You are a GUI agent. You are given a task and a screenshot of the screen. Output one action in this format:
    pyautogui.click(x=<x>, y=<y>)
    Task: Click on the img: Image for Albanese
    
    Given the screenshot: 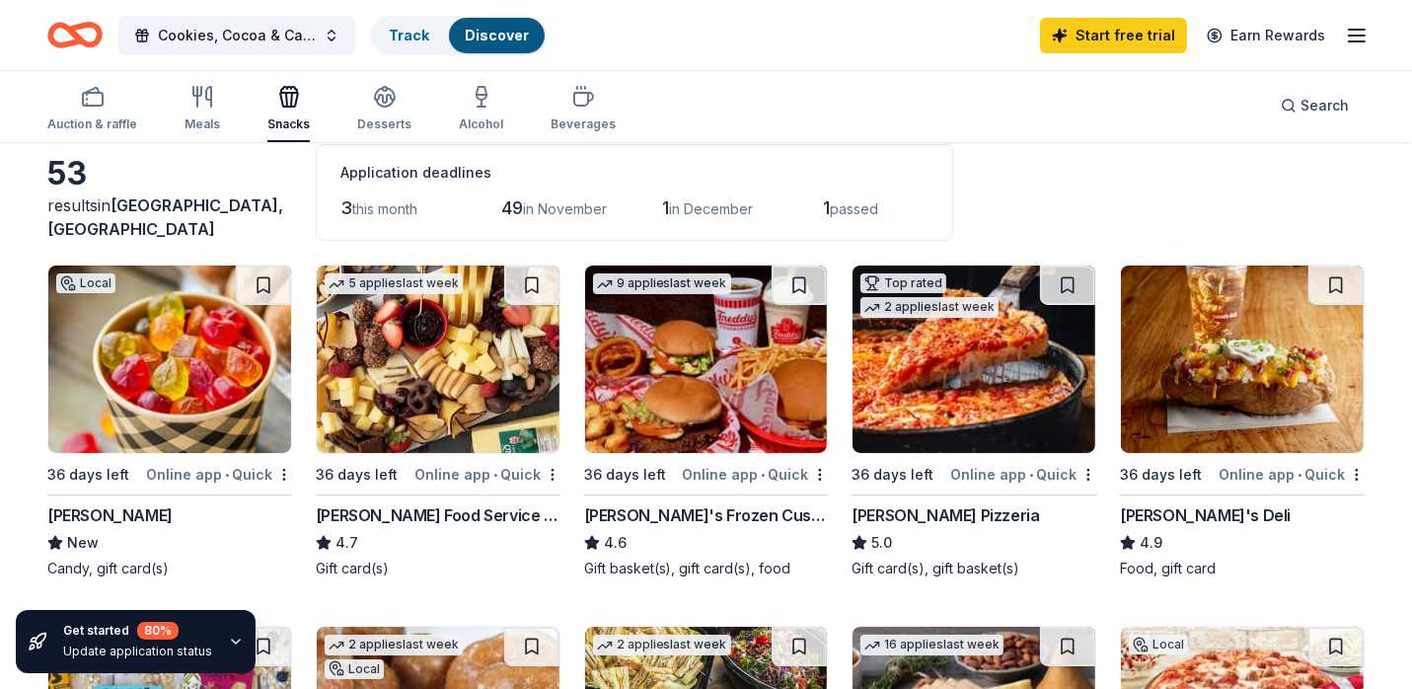 What is the action you would take?
    pyautogui.click(x=170, y=359)
    